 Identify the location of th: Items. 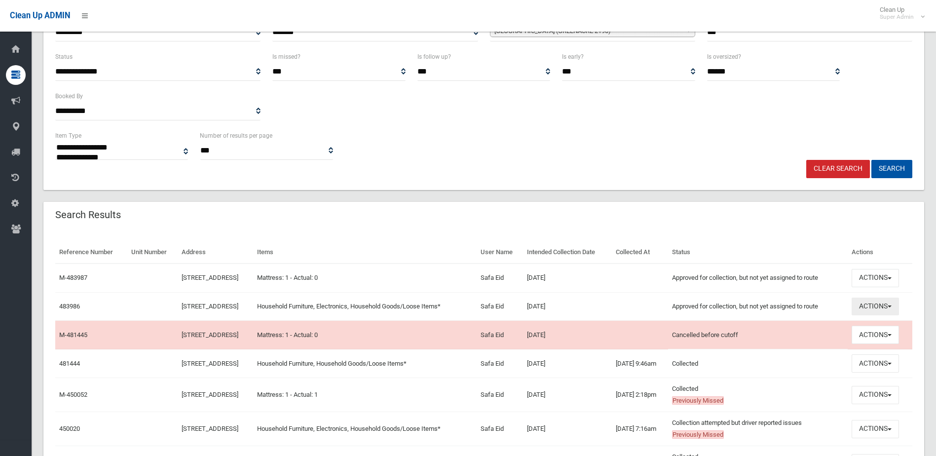
(365, 252).